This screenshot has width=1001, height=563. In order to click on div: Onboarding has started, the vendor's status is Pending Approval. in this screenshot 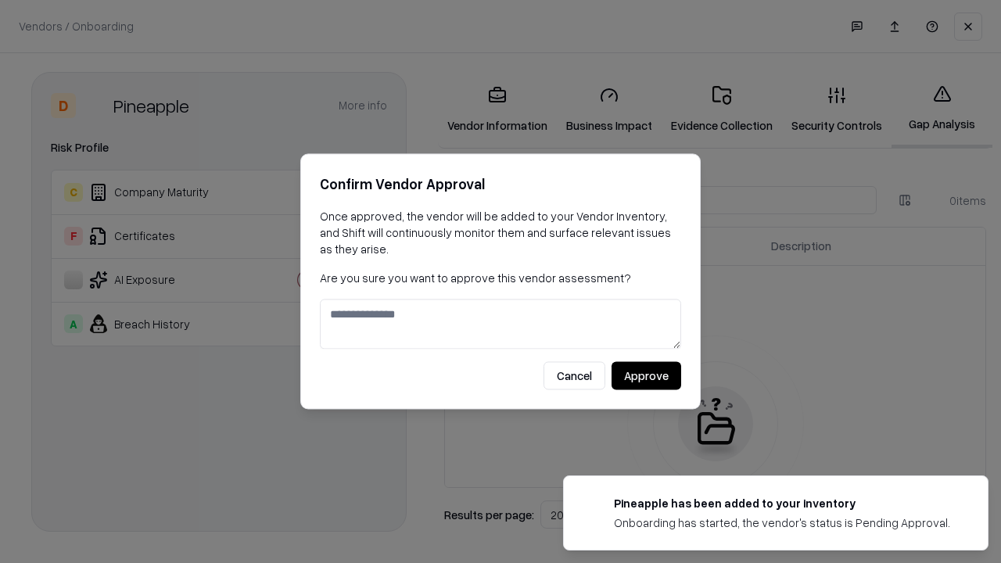, I will do `click(782, 522)`.